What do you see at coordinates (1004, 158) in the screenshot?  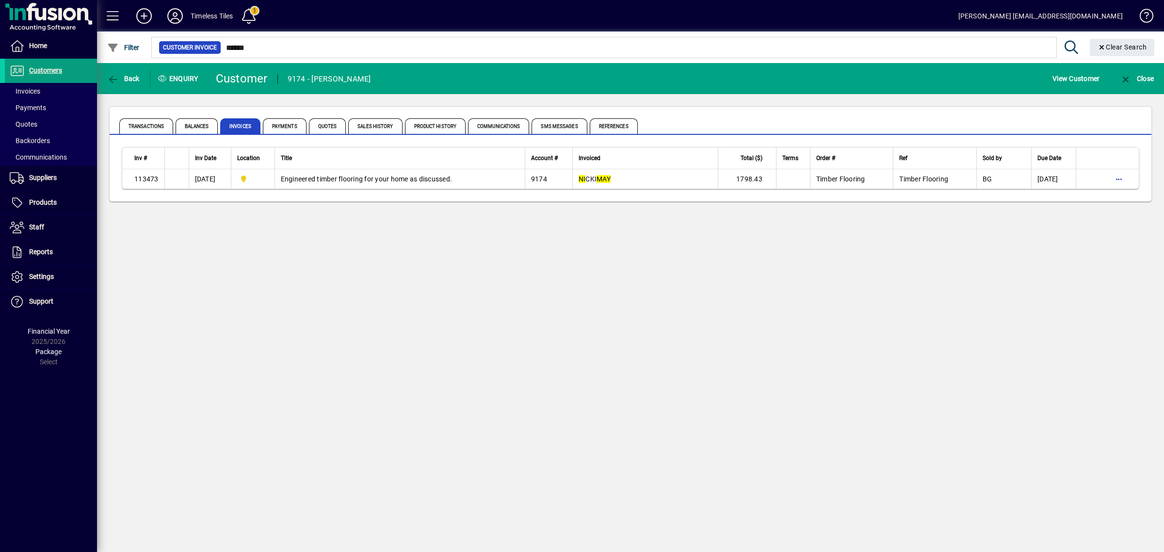 I see `div: Sold by` at bounding box center [1004, 158].